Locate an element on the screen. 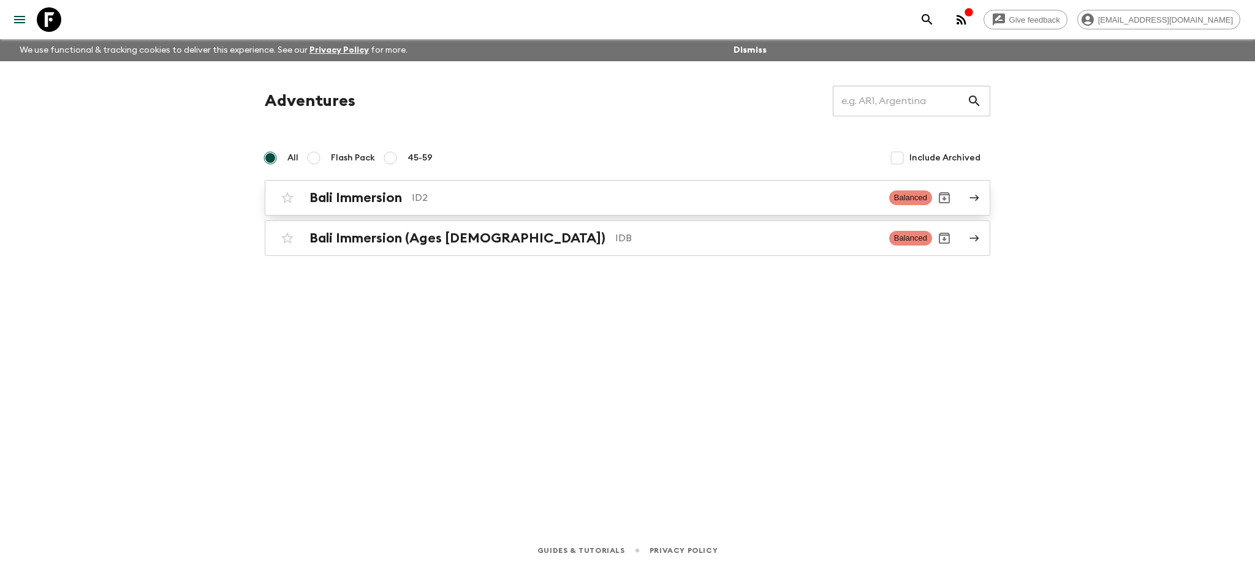 The image size is (1255, 567). span: All is located at coordinates (293, 158).